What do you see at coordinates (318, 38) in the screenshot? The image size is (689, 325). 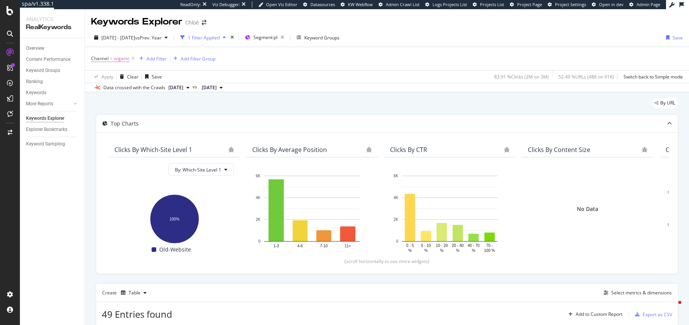 I see `button: Keyword Groups` at bounding box center [318, 38].